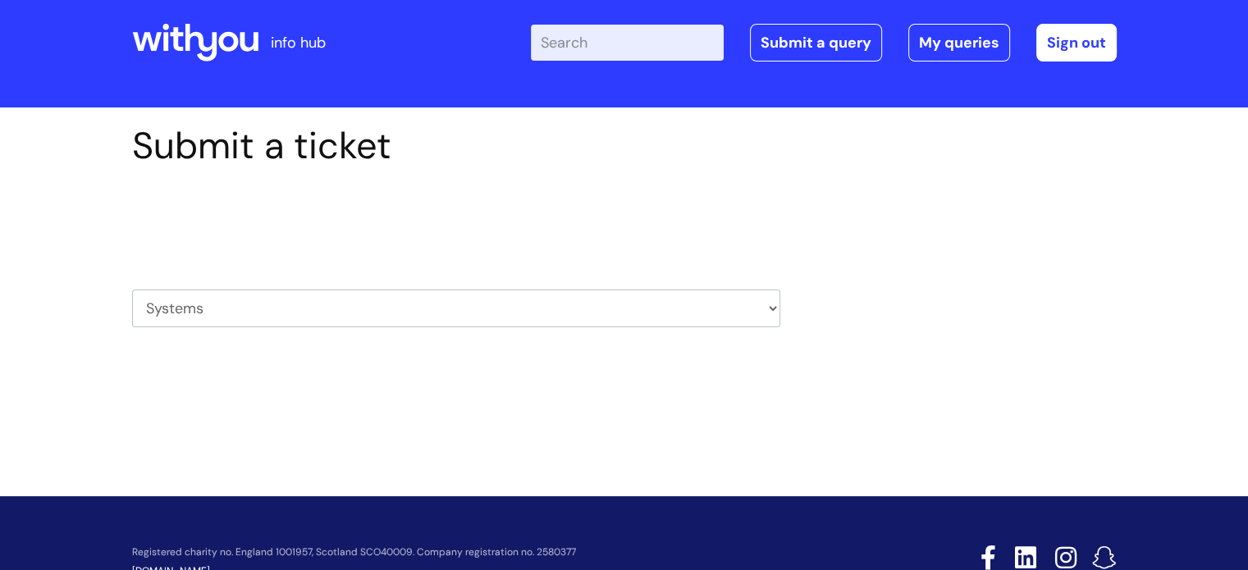 Image resolution: width=1248 pixels, height=570 pixels. Describe the element at coordinates (627, 43) in the screenshot. I see `input: Search` at that location.